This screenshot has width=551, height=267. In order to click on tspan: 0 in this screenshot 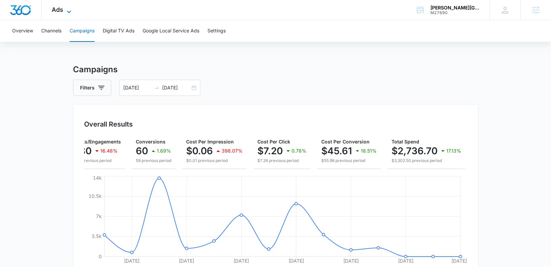, I will do `click(100, 256)`.